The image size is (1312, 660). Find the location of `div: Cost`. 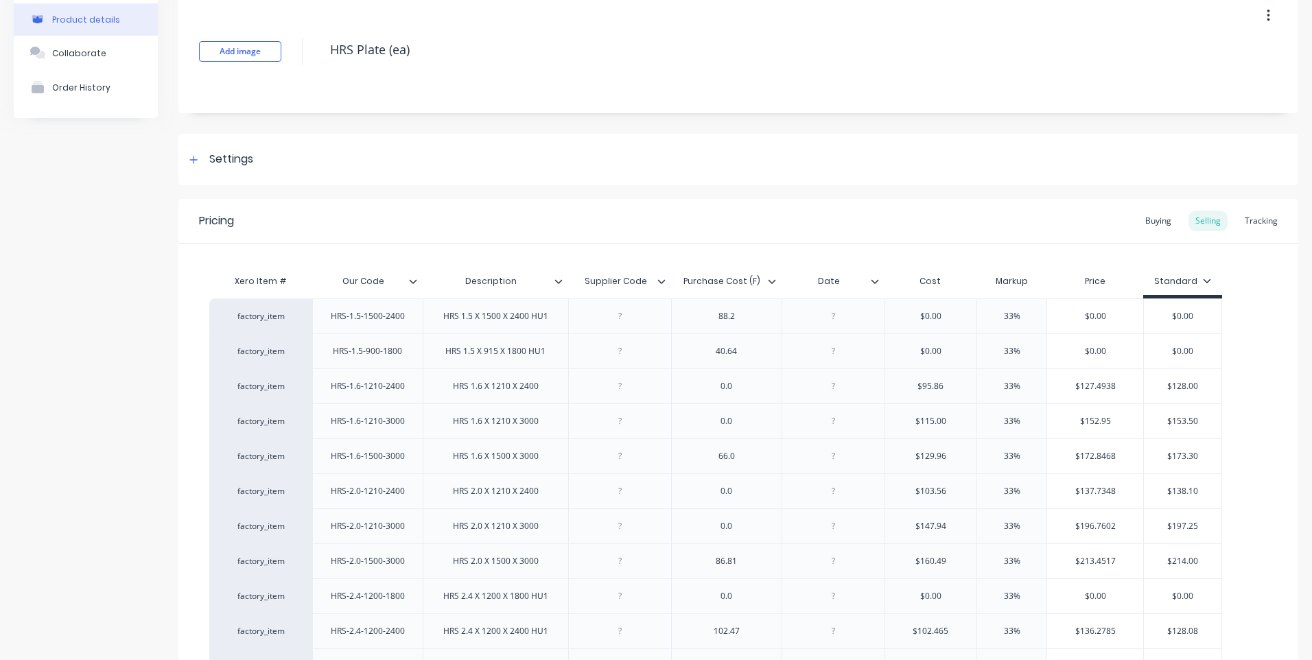

div: Cost is located at coordinates (930, 281).